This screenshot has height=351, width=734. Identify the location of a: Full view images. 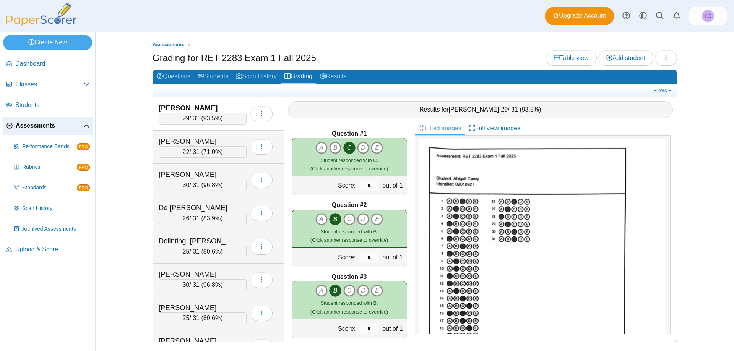
(495, 128).